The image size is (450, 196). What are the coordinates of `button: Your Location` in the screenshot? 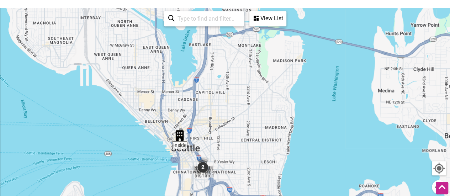 It's located at (439, 168).